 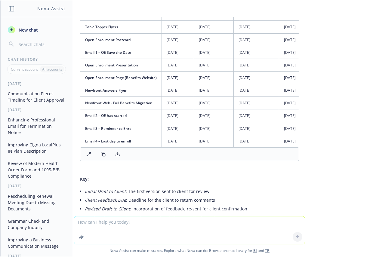 What do you see at coordinates (192, 191) in the screenshot?
I see `li: : The first version sent to client for review` at bounding box center [192, 191].